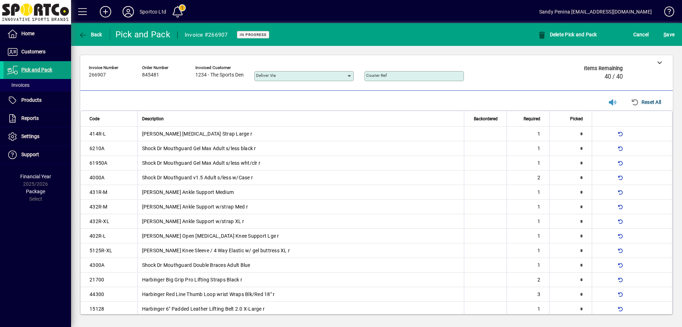  Describe the element at coordinates (528, 294) in the screenshot. I see `td: 3` at that location.